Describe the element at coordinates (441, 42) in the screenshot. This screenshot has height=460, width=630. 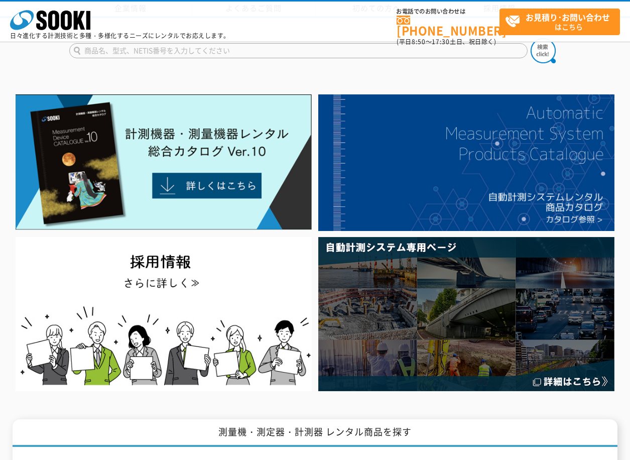
I see `span: 17:30` at that location.